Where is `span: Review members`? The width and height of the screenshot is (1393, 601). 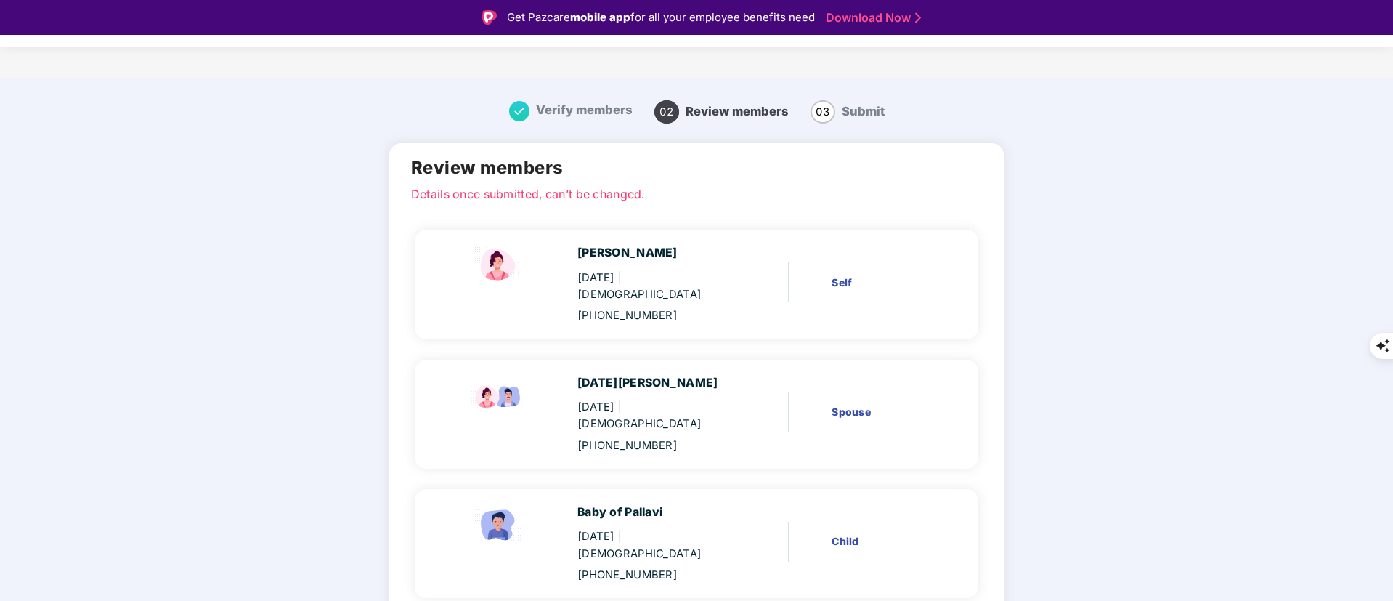 span: Review members is located at coordinates (737, 111).